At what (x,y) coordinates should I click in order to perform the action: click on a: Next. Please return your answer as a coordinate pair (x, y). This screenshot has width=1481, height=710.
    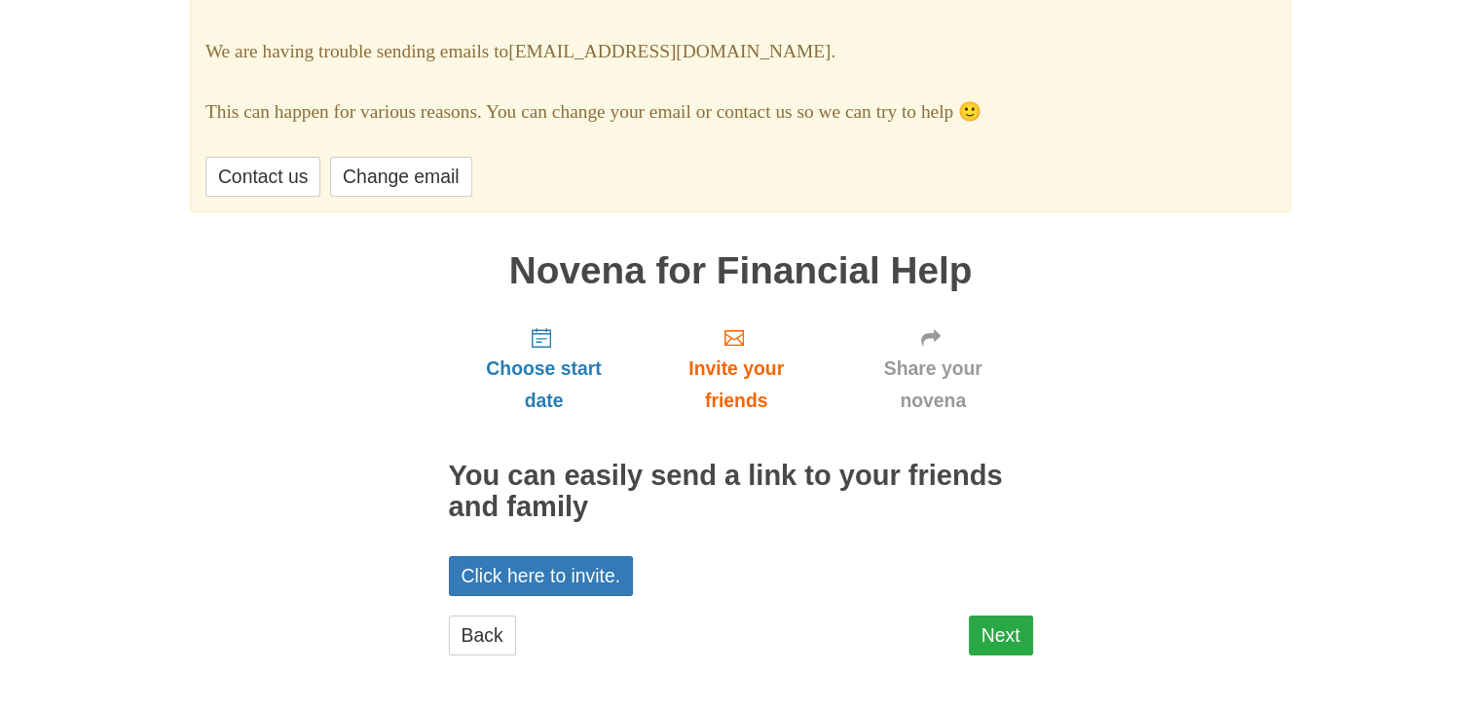
    Looking at the image, I should click on (1001, 635).